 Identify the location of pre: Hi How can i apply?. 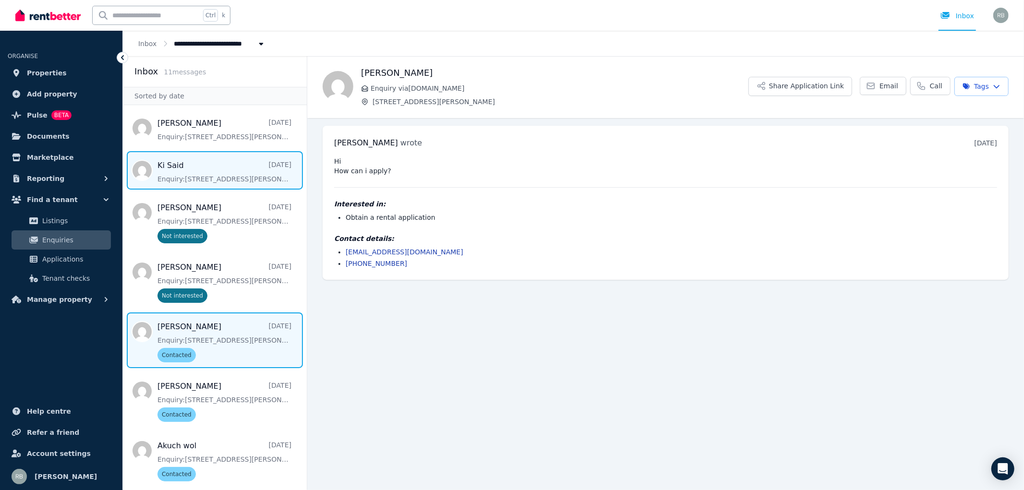
(665, 166).